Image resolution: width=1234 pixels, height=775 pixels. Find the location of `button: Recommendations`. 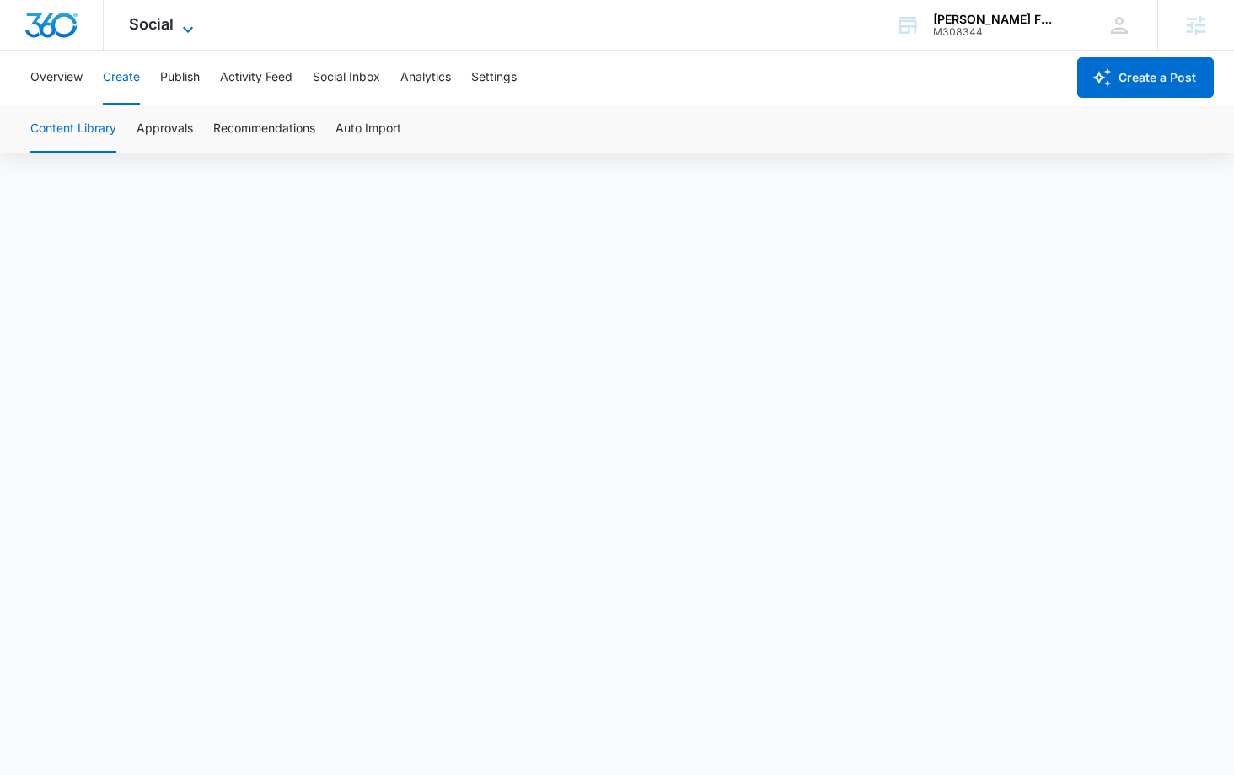

button: Recommendations is located at coordinates (264, 129).